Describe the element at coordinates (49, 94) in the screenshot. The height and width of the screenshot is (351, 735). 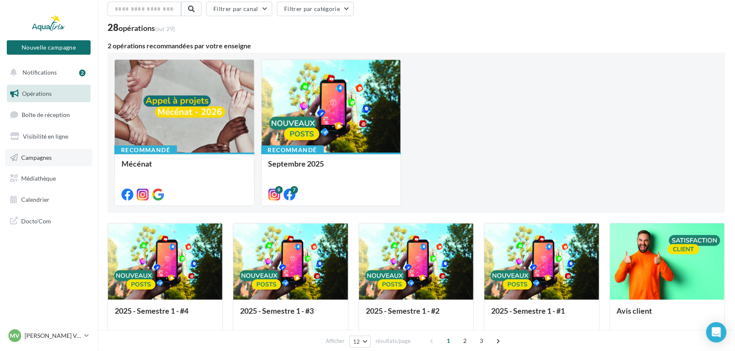
I see `a: Opérations` at that location.